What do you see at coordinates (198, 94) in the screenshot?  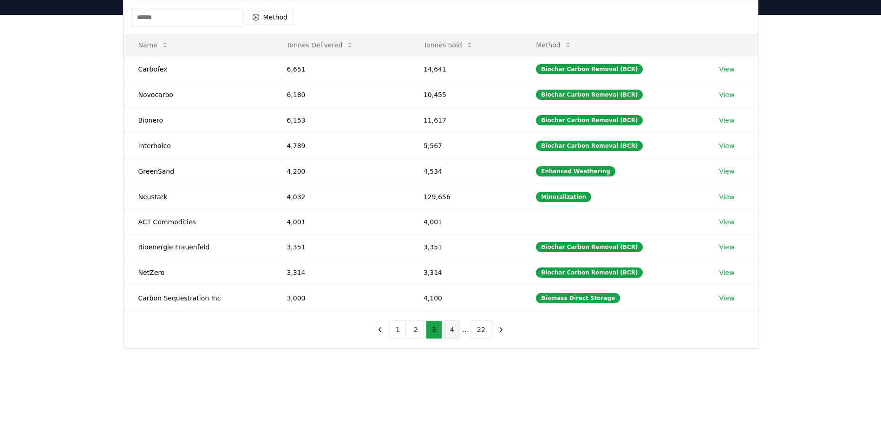 I see `td: Novocarbo` at bounding box center [198, 94].